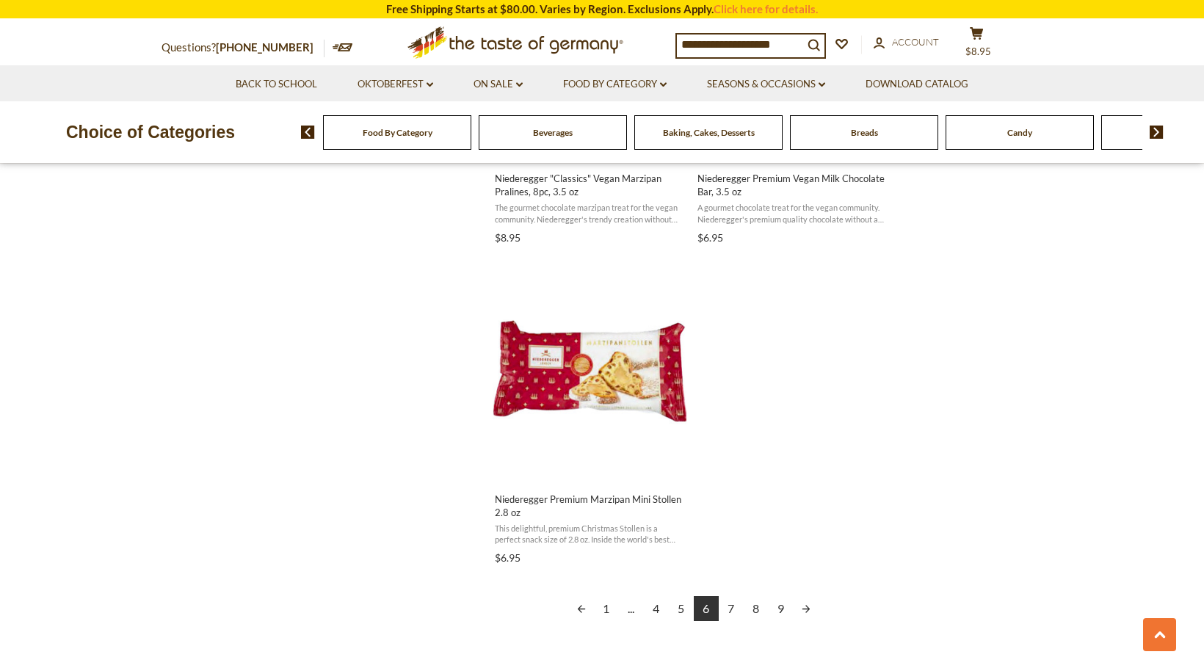 This screenshot has height=671, width=1204. What do you see at coordinates (589, 213) in the screenshot?
I see `span: The gourmet chocolate marzipan treat for the vegan community. Niederegger's trendy creation witho...` at bounding box center [589, 213].